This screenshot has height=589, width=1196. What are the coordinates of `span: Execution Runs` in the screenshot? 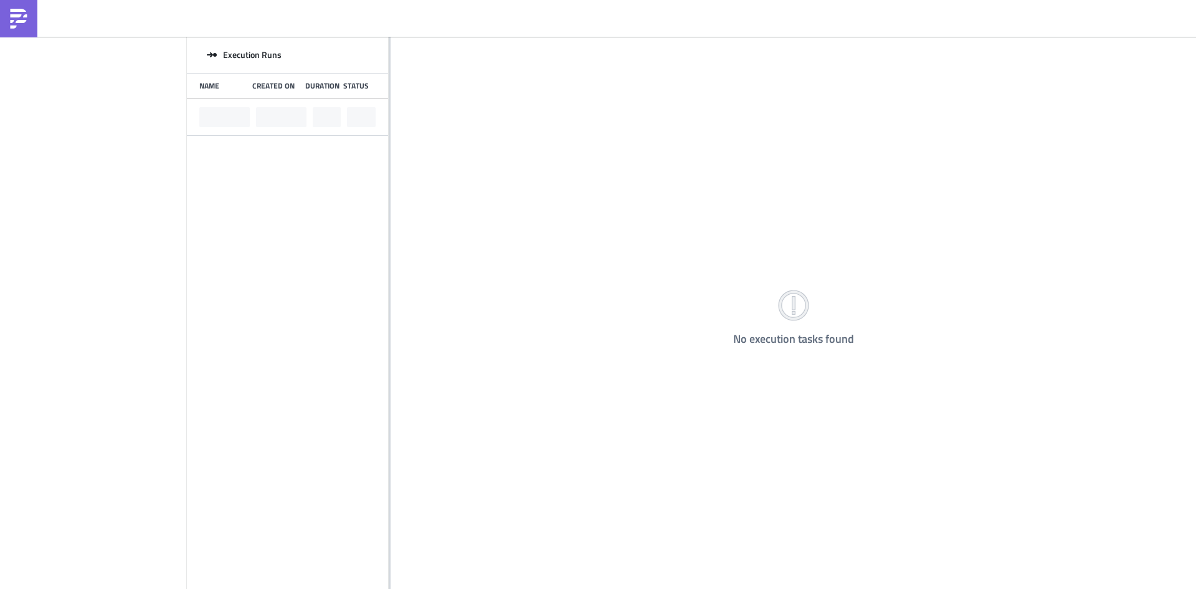 It's located at (252, 55).